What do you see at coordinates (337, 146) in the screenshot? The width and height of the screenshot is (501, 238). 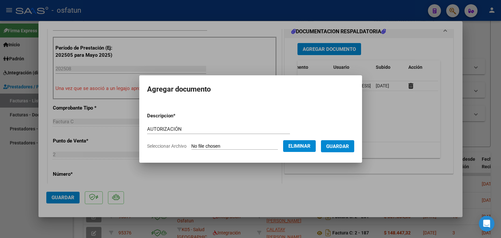 I see `button: Guardar` at bounding box center [337, 146].